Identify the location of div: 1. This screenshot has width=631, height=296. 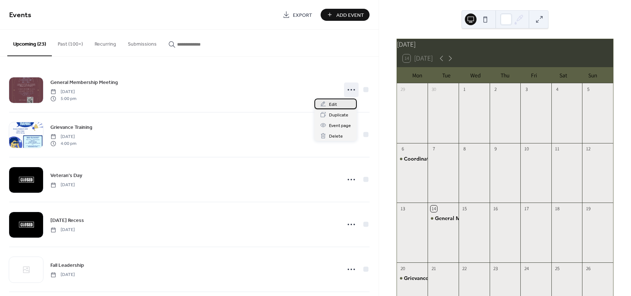
(464, 89).